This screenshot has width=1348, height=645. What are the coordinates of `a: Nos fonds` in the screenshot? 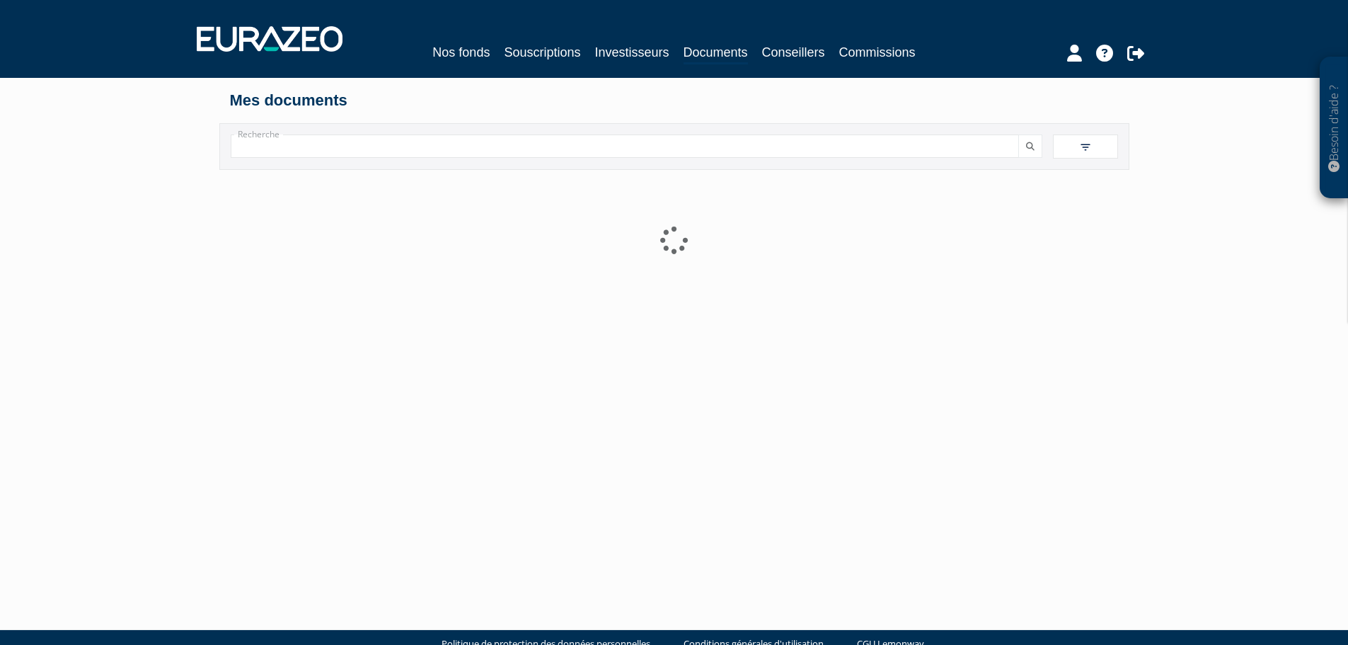 It's located at (461, 52).